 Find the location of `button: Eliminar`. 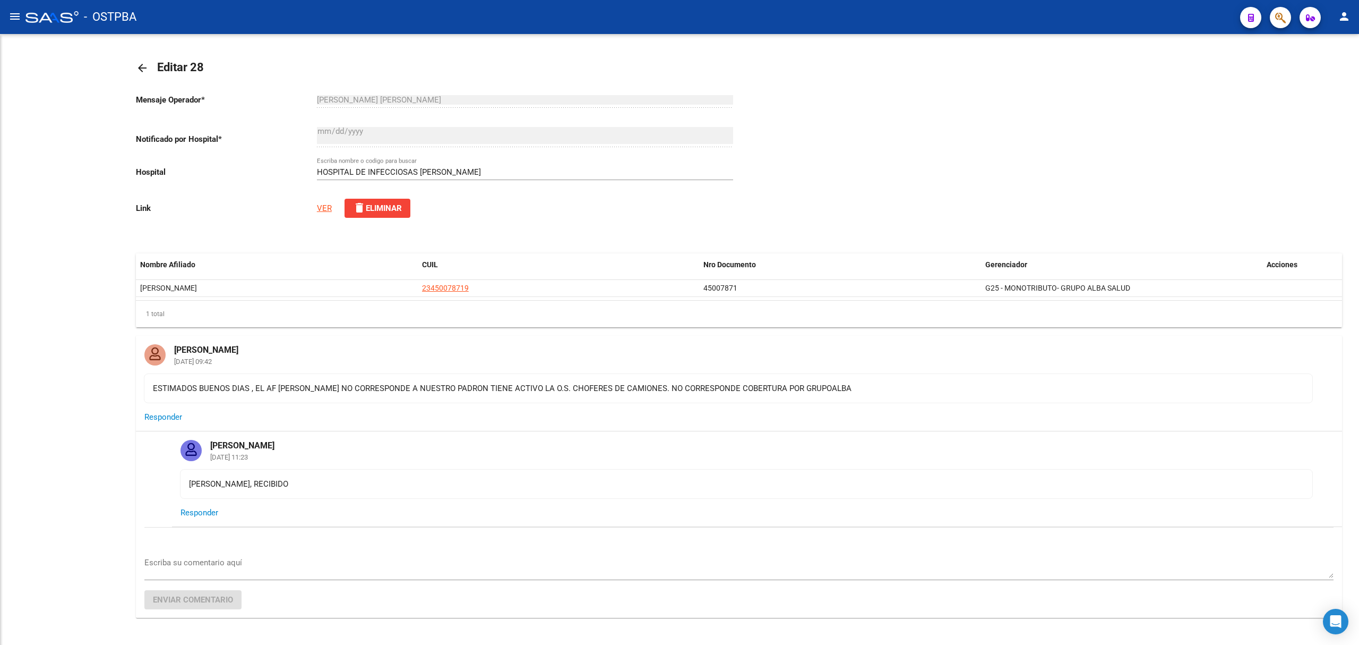

button: Eliminar is located at coordinates (378, 208).